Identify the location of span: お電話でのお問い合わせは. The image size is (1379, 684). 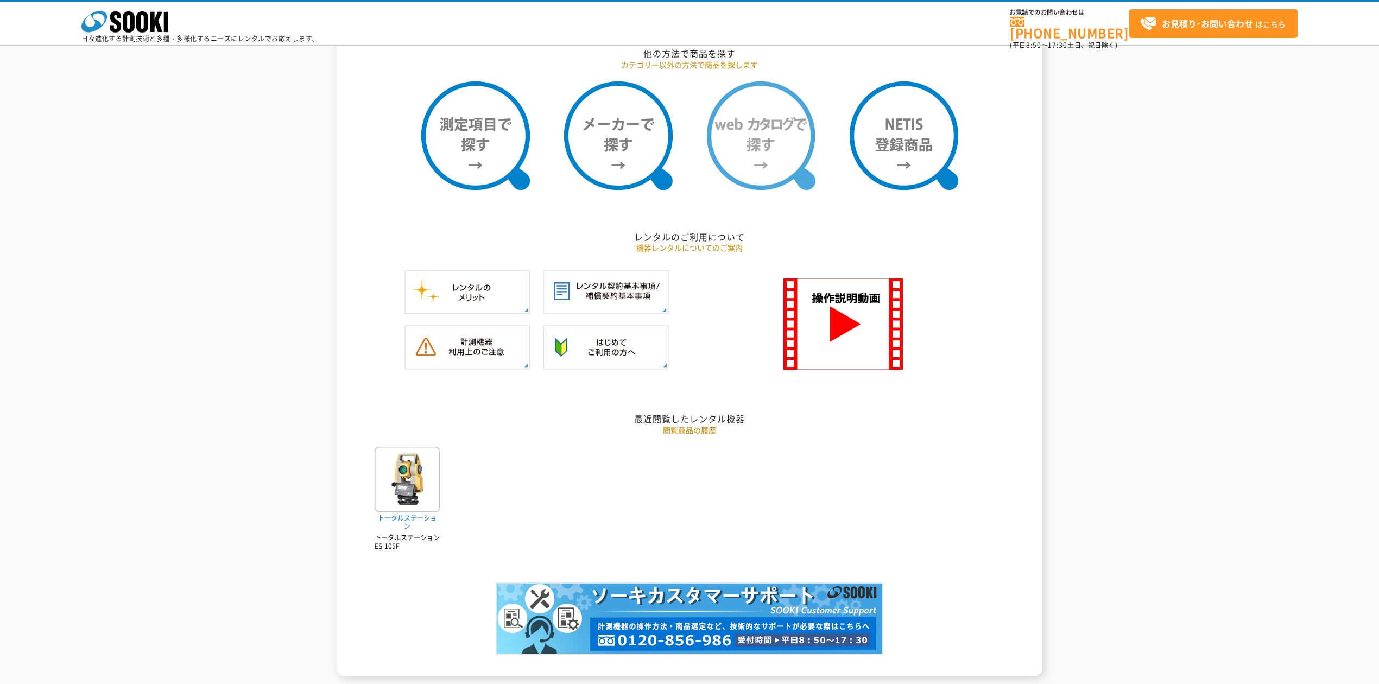
(1069, 12).